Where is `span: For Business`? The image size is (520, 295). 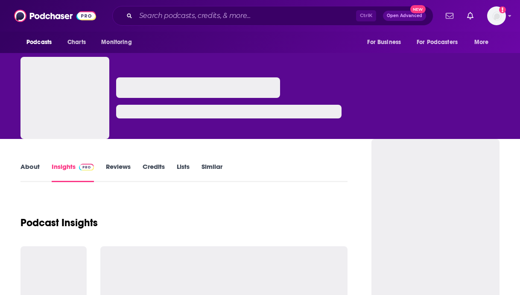
span: For Business is located at coordinates (384, 42).